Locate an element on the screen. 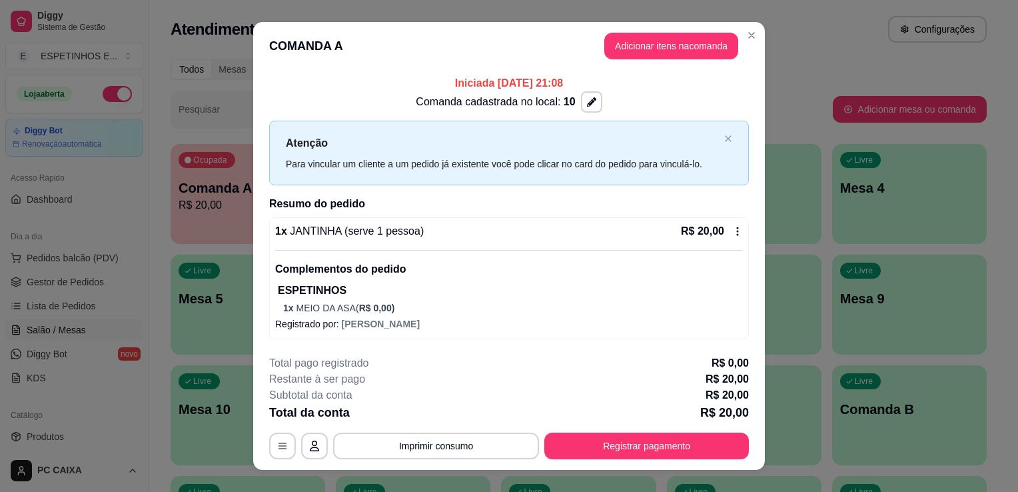  button: Close is located at coordinates (751, 35).